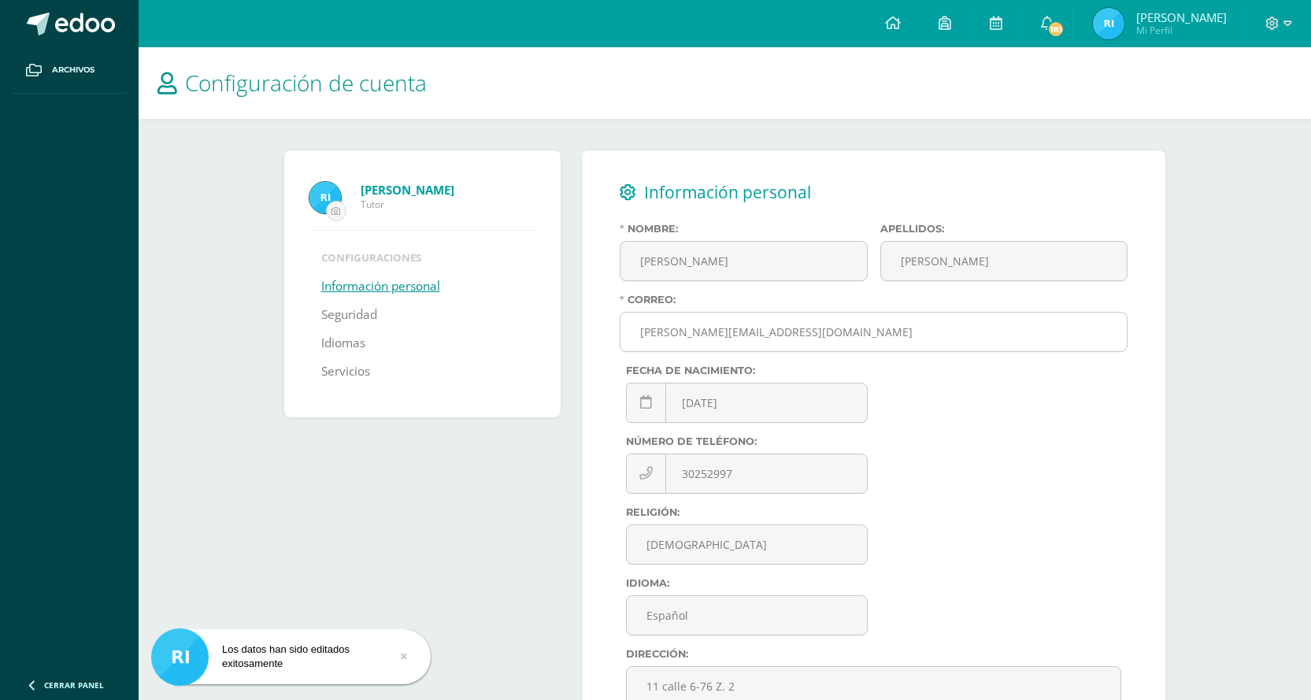 The height and width of the screenshot is (700, 1311). I want to click on a: Servicios, so click(346, 372).